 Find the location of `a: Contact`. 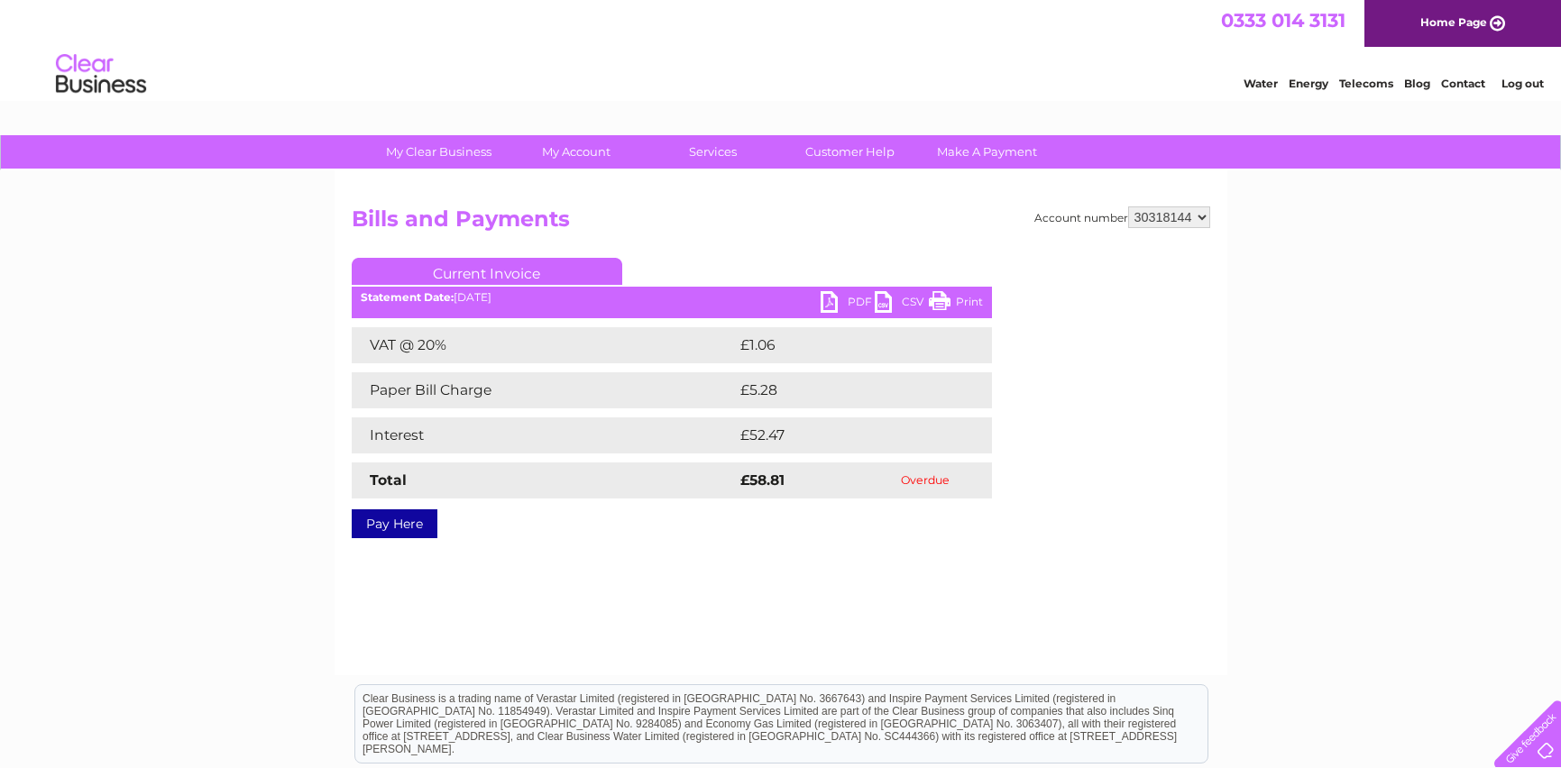

a: Contact is located at coordinates (1462, 83).